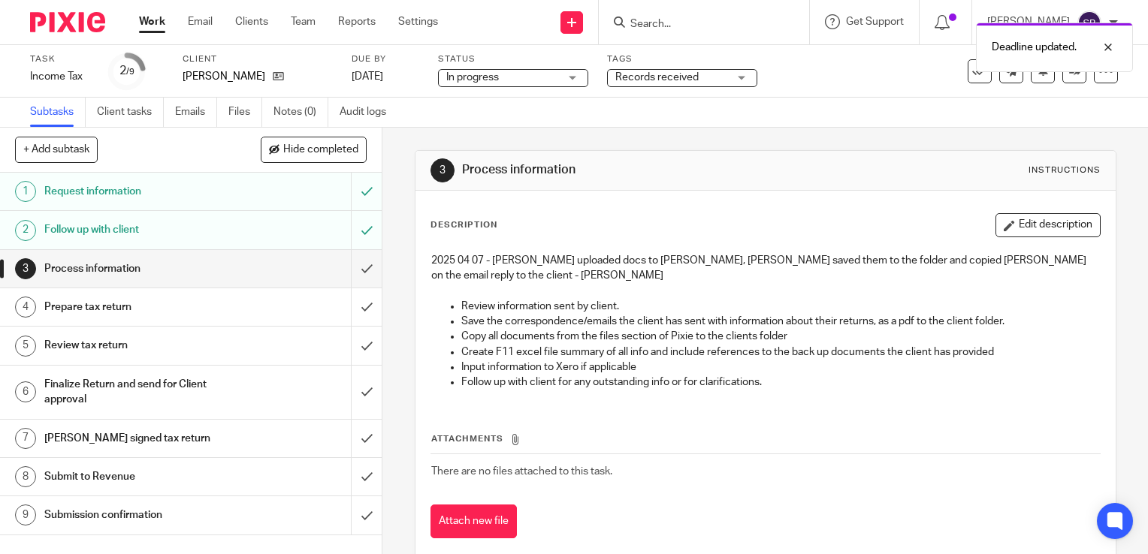 Image resolution: width=1148 pixels, height=554 pixels. I want to click on a: Reports, so click(357, 22).